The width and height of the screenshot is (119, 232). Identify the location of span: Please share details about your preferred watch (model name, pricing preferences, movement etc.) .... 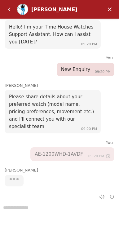
(52, 112).